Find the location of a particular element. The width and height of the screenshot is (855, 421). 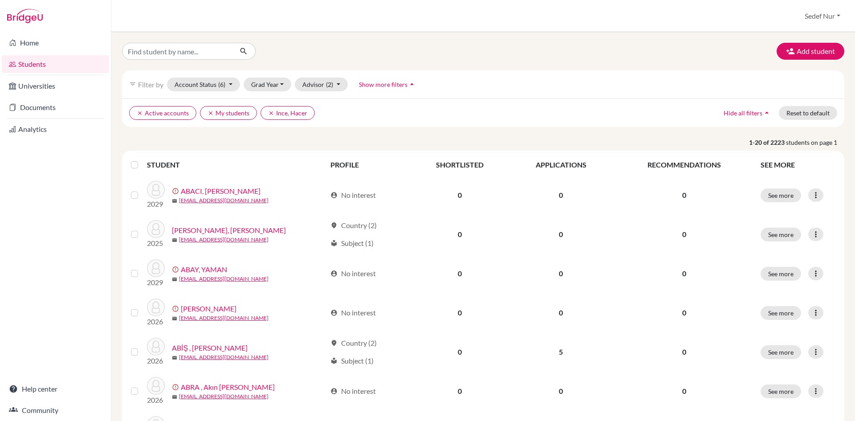

img: ABACIOĞLU, Deniz Ozan is located at coordinates (156, 229).